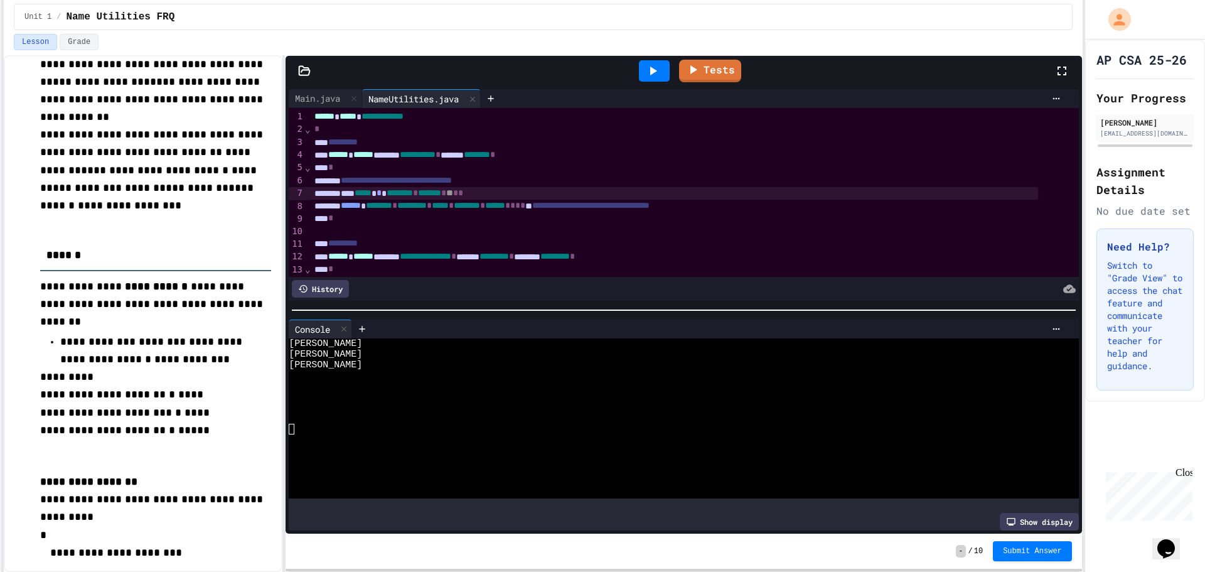  Describe the element at coordinates (46, 42) in the screenshot. I see `div: Chat with us now!Close` at that location.